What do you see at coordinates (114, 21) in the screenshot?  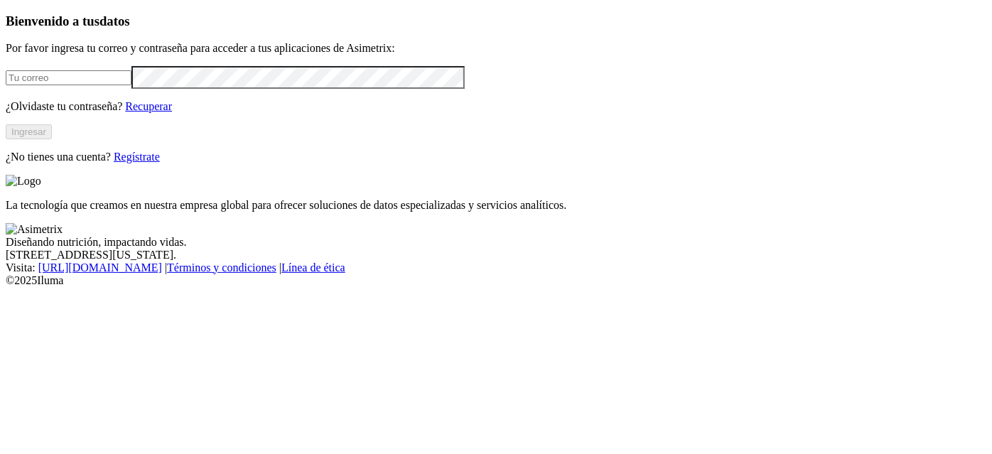 I see `span: datos` at bounding box center [114, 21].